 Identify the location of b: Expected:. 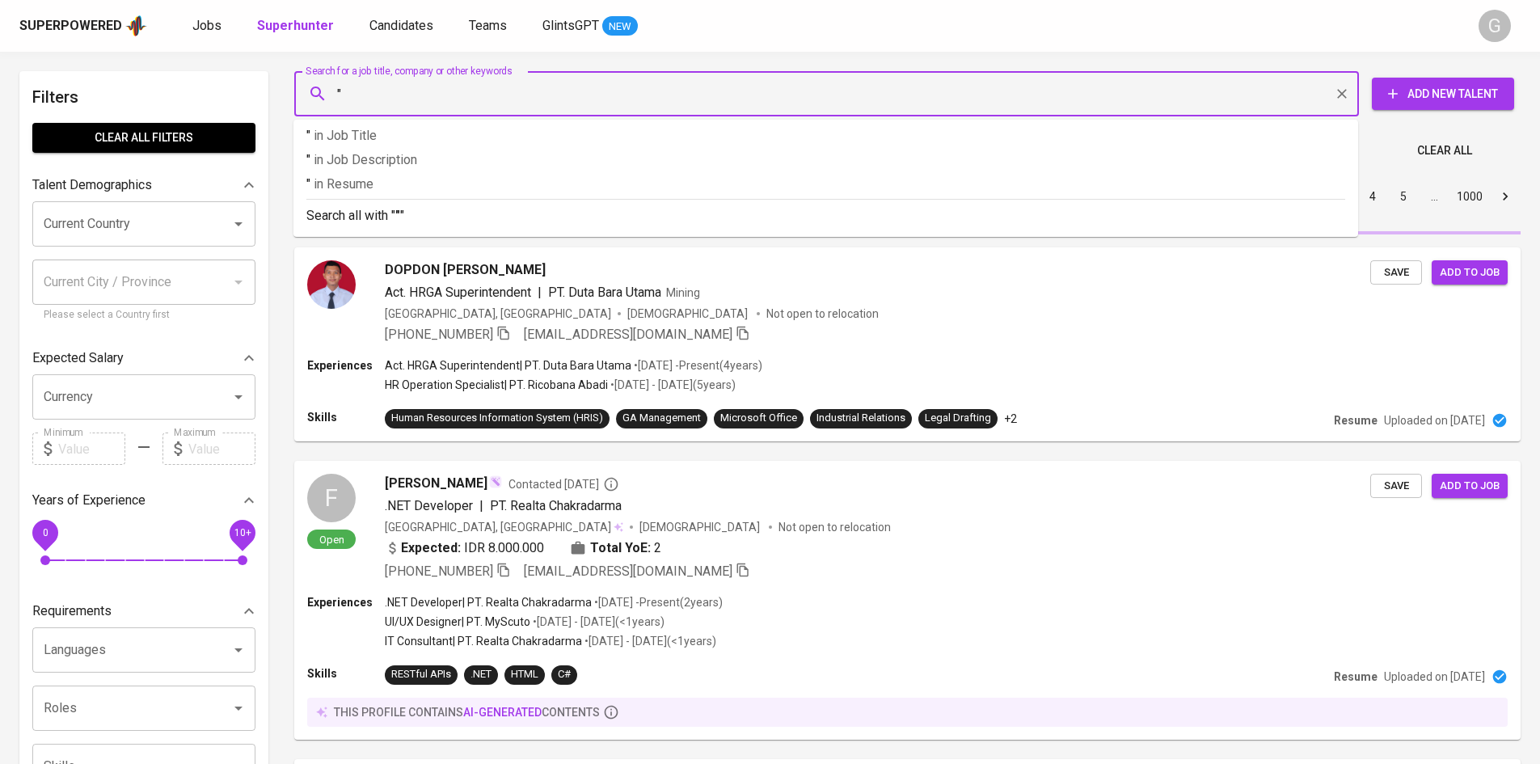
(431, 548).